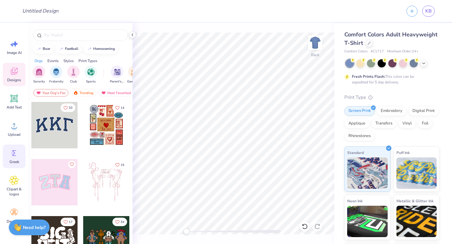  What do you see at coordinates (117, 75) in the screenshot?
I see `div: filter for Parent's Weekend` at bounding box center [117, 75].